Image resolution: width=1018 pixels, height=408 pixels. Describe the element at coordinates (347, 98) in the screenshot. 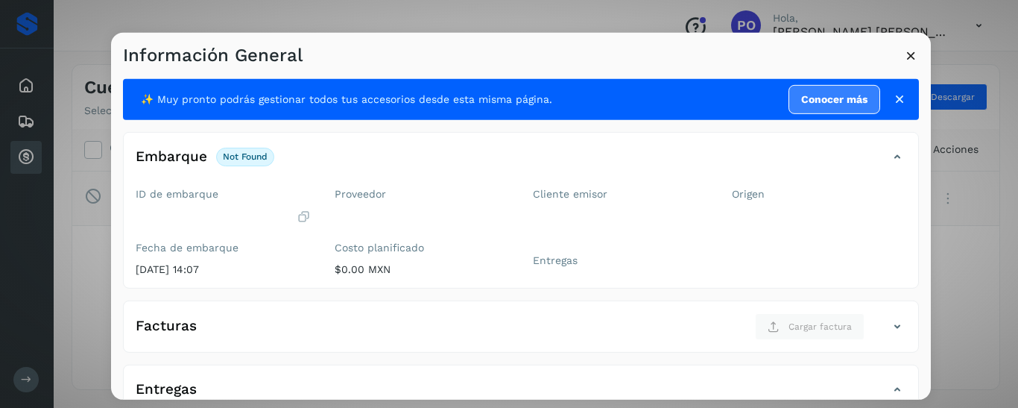

I see `span: ✨ Muy pronto podrás gestionar todos tus accesorios desde esta misma página.` at that location.